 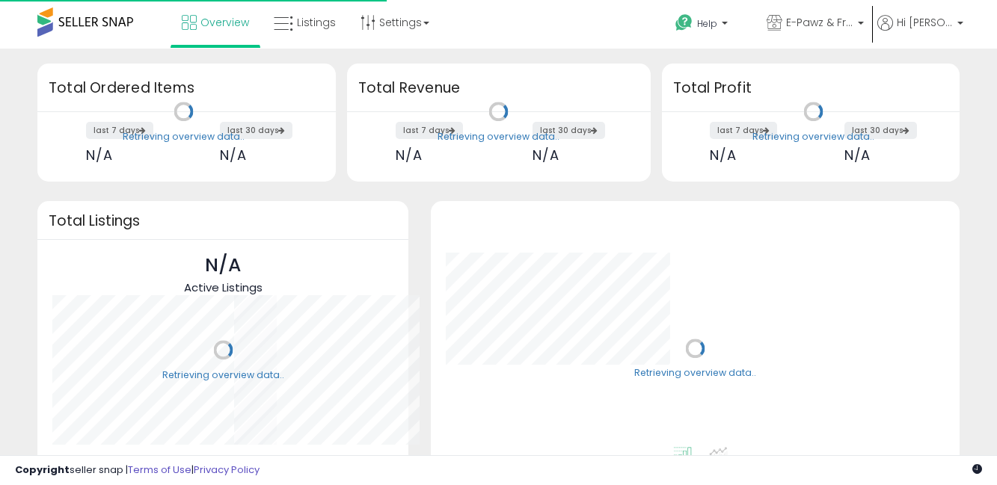 I want to click on span: Listings, so click(x=316, y=22).